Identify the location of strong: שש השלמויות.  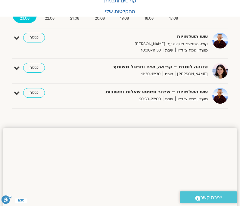
(151, 37).